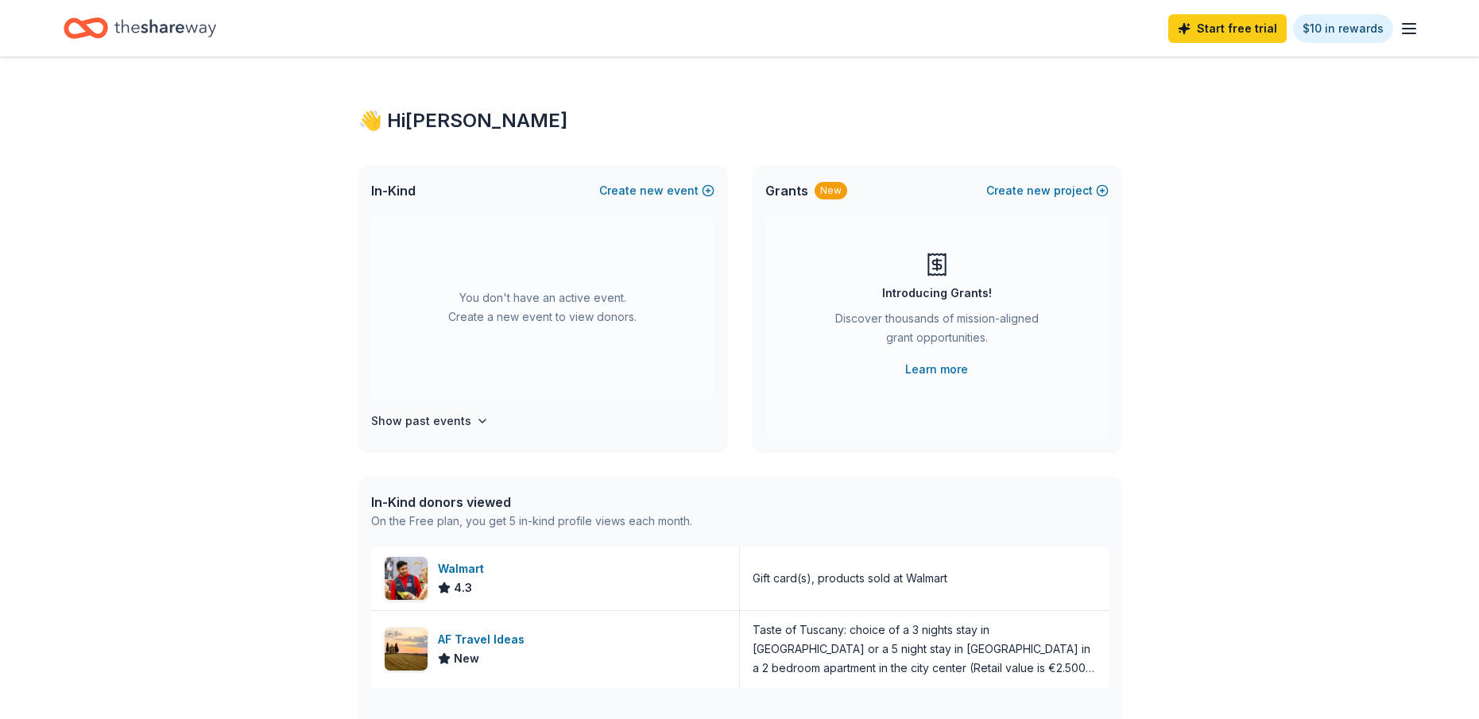 This screenshot has width=1479, height=719. What do you see at coordinates (543, 308) in the screenshot?
I see `div: You don't have an active event. Create a new event to view donors.` at bounding box center [543, 308].